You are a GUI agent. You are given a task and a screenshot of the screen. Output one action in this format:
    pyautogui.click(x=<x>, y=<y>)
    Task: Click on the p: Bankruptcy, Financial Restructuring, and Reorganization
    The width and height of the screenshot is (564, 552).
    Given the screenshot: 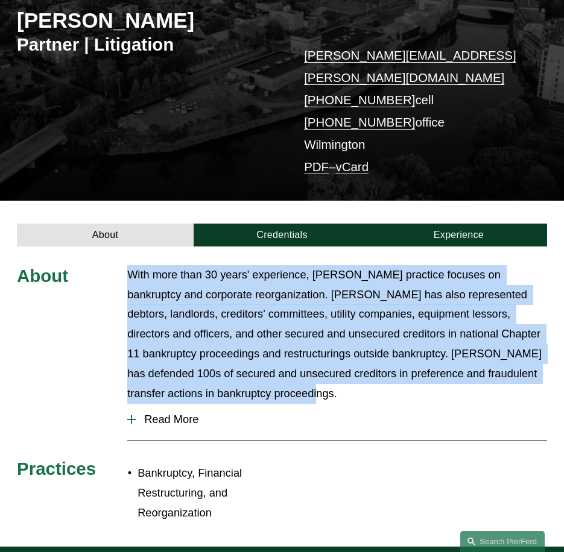 What is the action you would take?
    pyautogui.click(x=209, y=493)
    